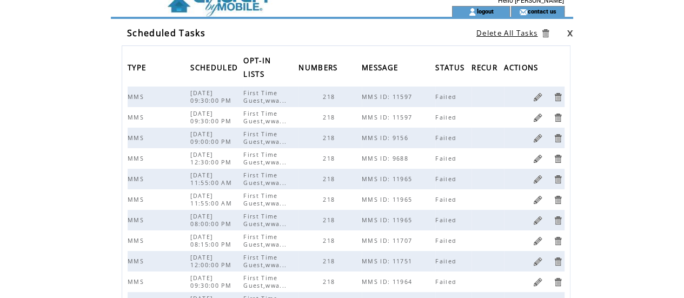  What do you see at coordinates (472, 12) in the screenshot?
I see `img: account_icon.gif` at bounding box center [472, 12].